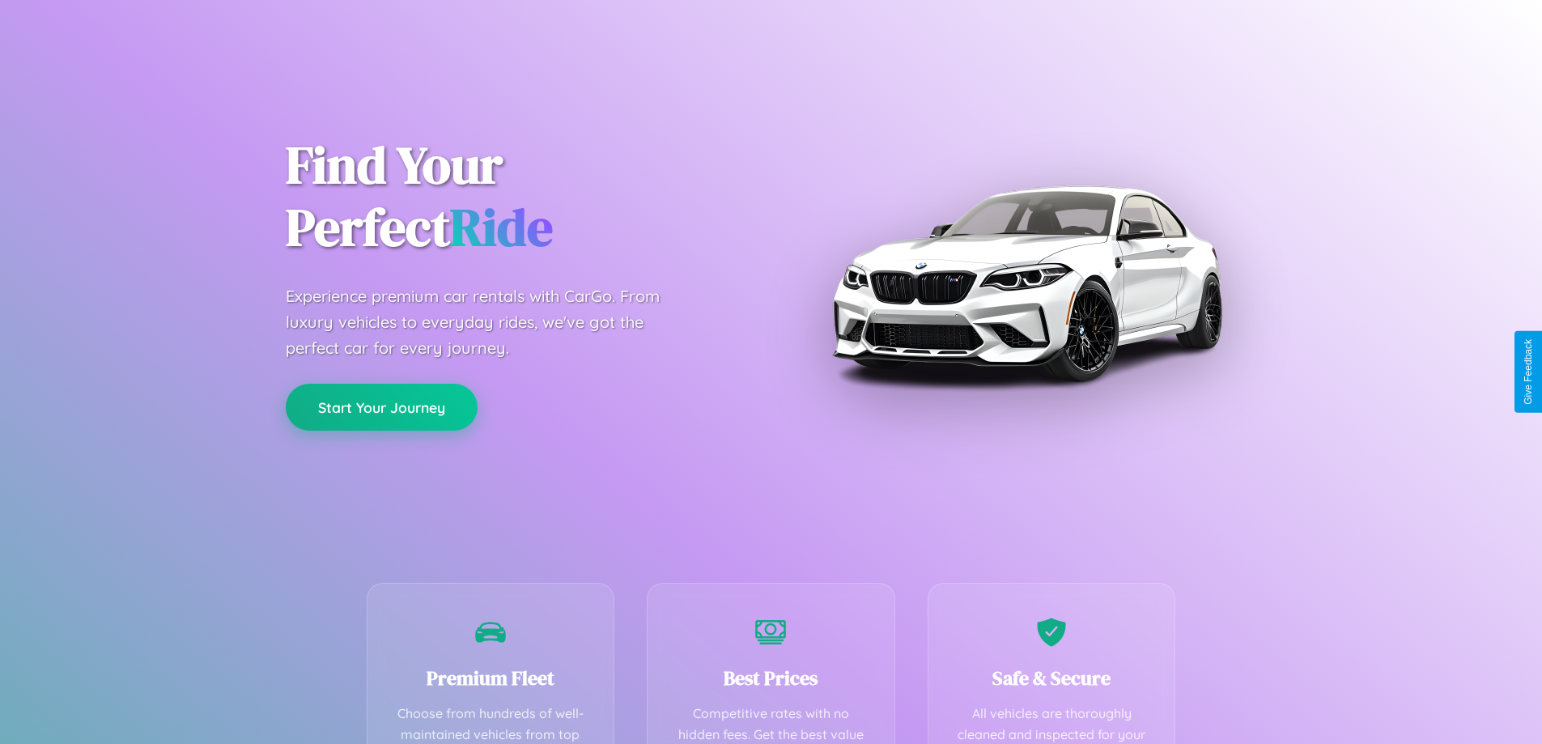 Image resolution: width=1542 pixels, height=744 pixels. What do you see at coordinates (488, 322) in the screenshot?
I see `p: Experience premium car rentals with CarGo. From luxury vehicles to everyday rides, we've got the ...` at bounding box center [488, 322].